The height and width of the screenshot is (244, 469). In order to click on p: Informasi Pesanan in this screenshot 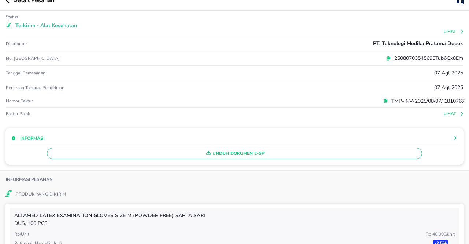, I will do `click(29, 179)`.